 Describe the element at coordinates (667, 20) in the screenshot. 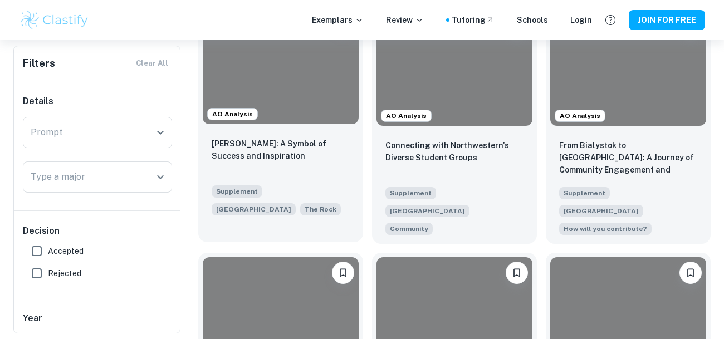

I see `button: JOIN FOR FREE` at that location.